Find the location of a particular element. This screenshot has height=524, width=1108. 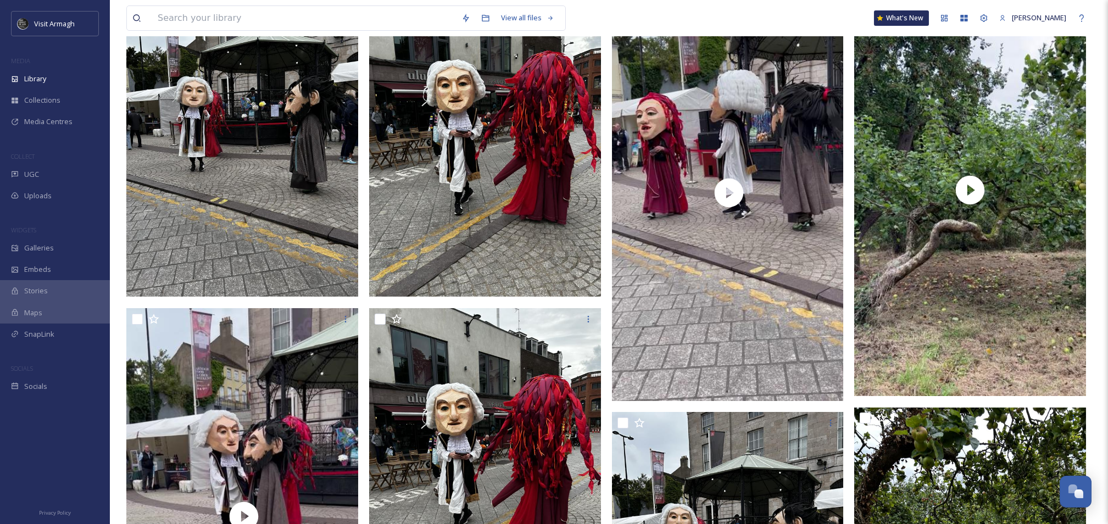

button: Open Chat is located at coordinates (1075, 492).